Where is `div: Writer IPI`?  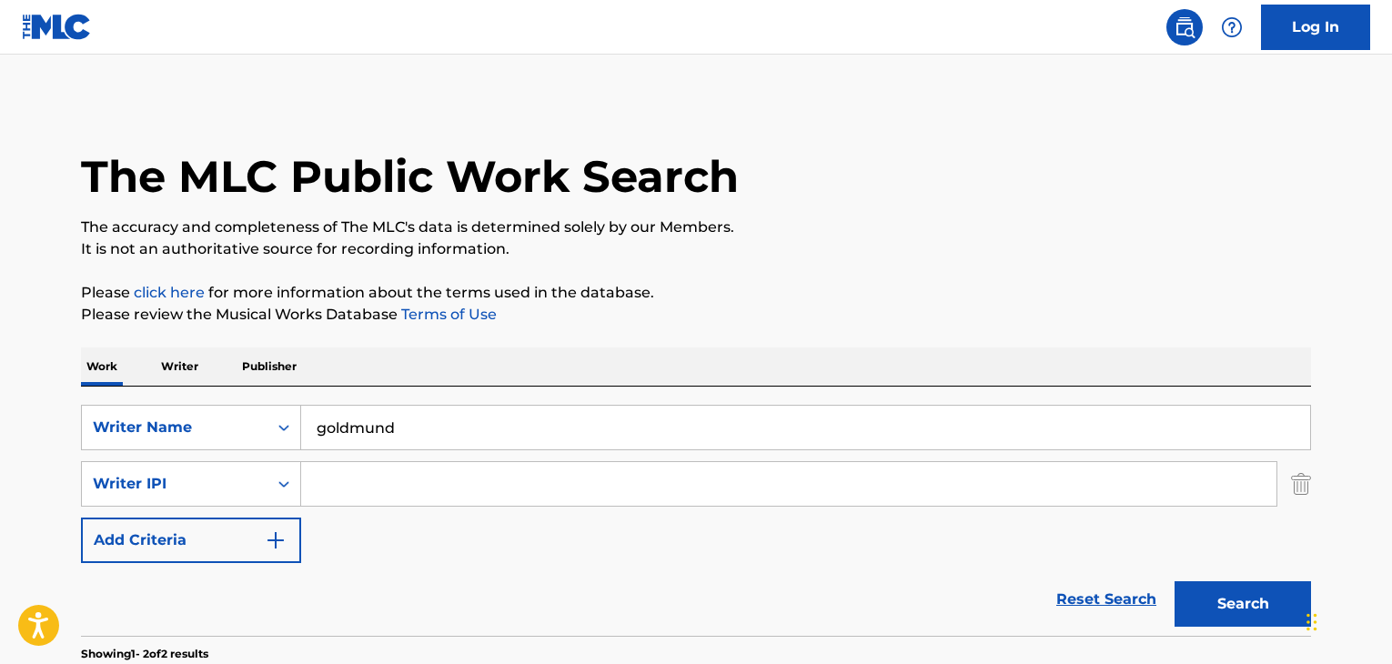 div: Writer IPI is located at coordinates (175, 484).